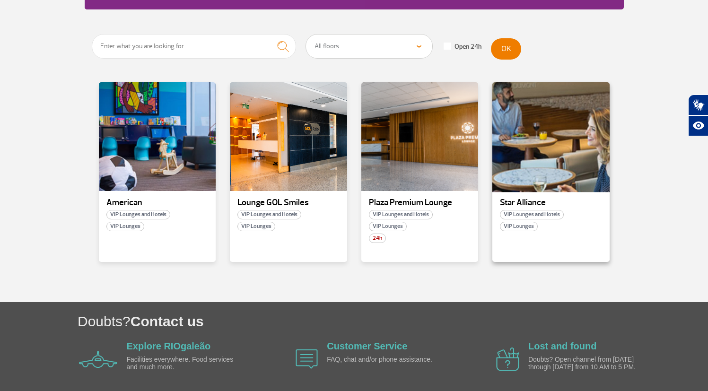  I want to click on button: OK, so click(506, 49).